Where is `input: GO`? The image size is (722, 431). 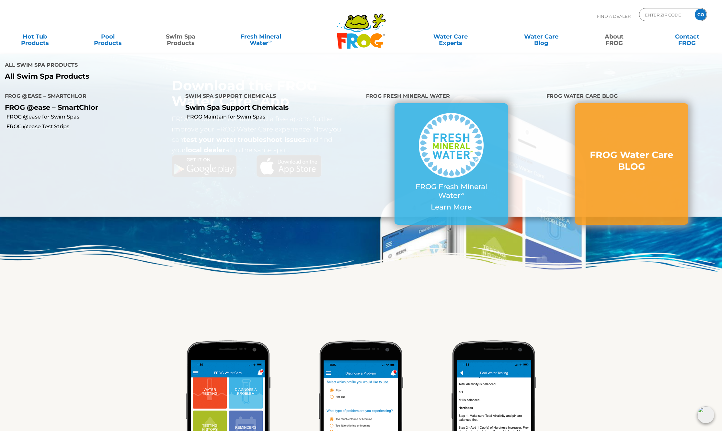 input: GO is located at coordinates (701, 15).